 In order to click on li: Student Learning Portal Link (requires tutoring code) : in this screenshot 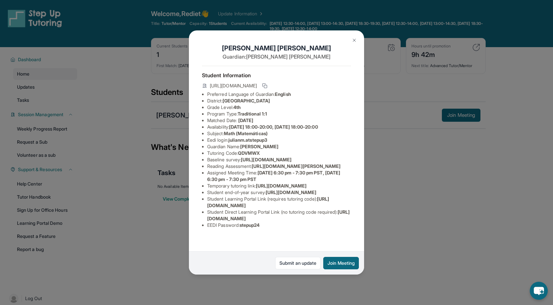, I will do `click(279, 202)`.